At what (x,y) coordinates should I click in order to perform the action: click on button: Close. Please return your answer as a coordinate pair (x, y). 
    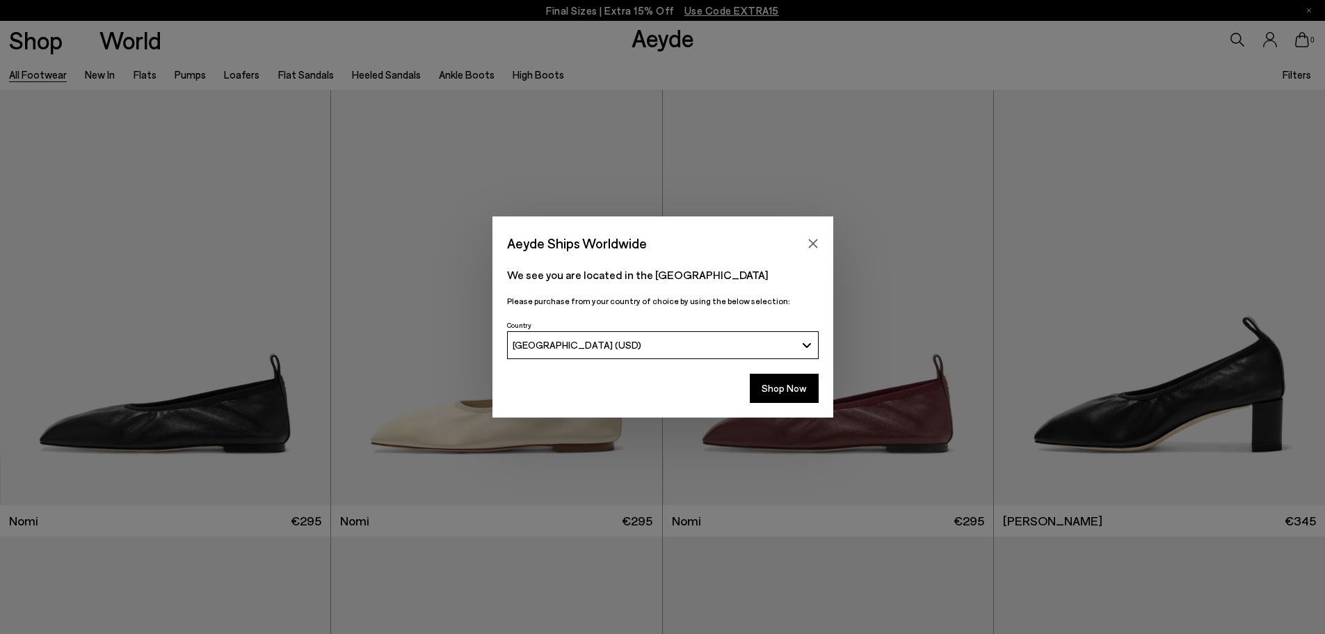
    Looking at the image, I should click on (813, 243).